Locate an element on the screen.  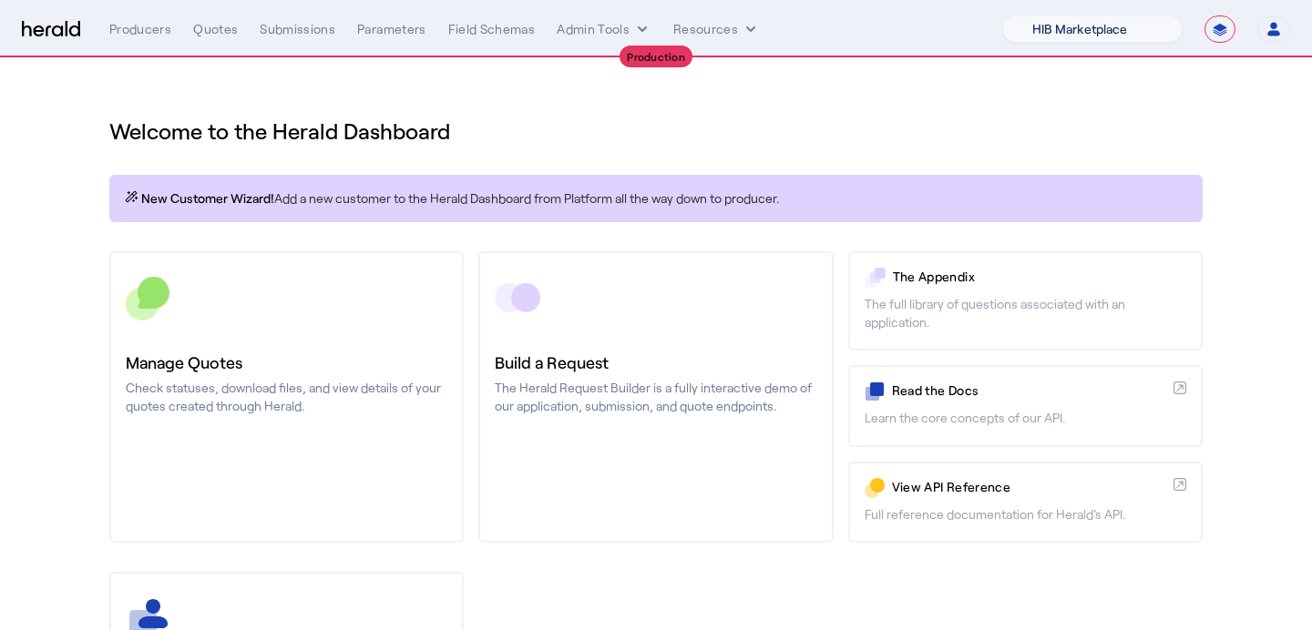
a: View API ReferenceFull reference documentation for Herald's API. is located at coordinates (1025, 502).